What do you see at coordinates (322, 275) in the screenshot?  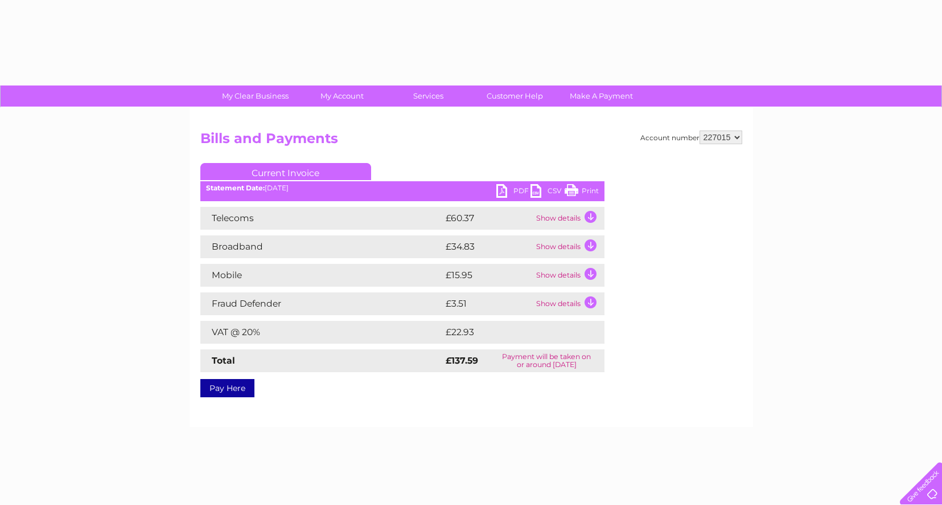 I see `td: Mobile` at bounding box center [322, 275].